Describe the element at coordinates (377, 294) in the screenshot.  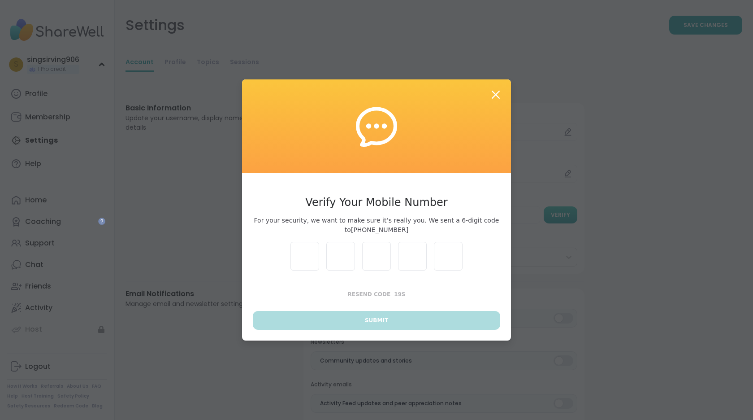
I see `button: Resend Code19s` at that location.